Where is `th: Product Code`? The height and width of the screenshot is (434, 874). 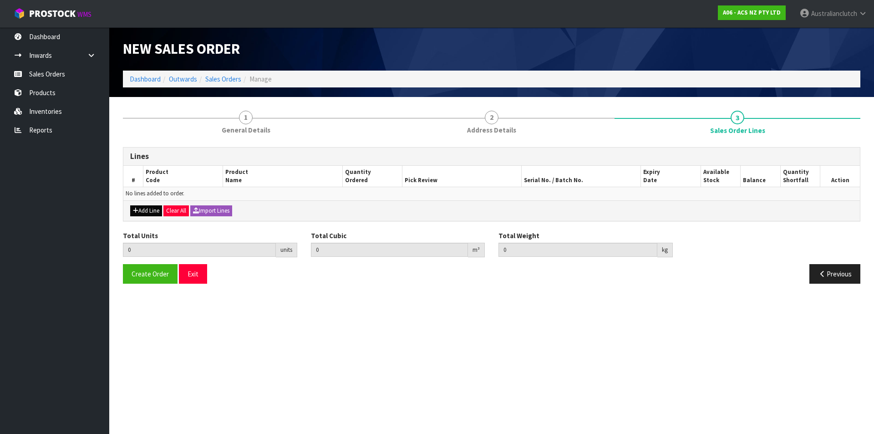 th: Product Code is located at coordinates (183, 176).